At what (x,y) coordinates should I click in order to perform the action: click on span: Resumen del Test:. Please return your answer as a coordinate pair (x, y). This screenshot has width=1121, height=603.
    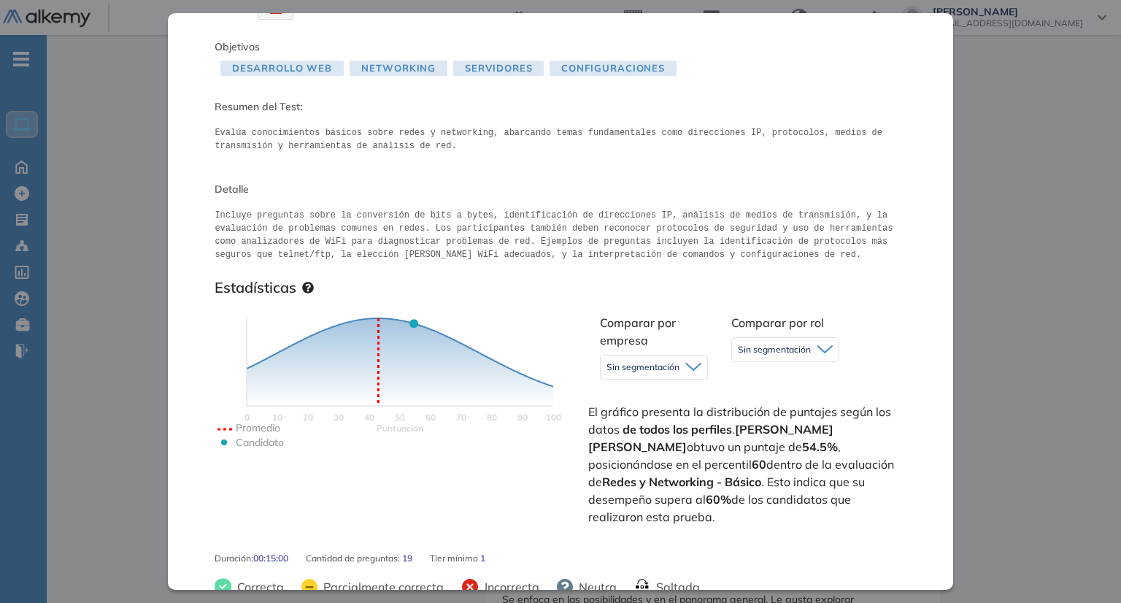
    Looking at the image, I should click on (560, 107).